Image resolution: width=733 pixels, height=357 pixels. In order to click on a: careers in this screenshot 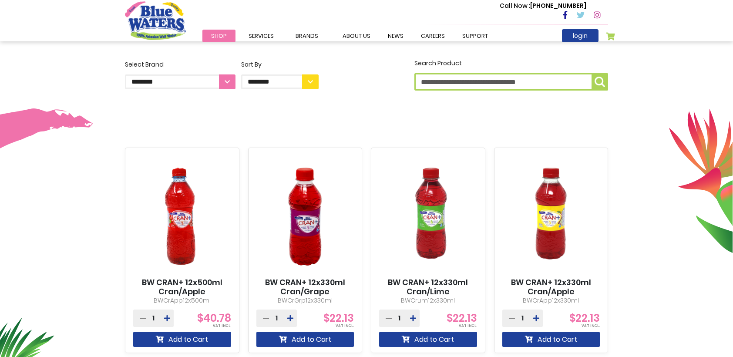, I will do `click(433, 36)`.